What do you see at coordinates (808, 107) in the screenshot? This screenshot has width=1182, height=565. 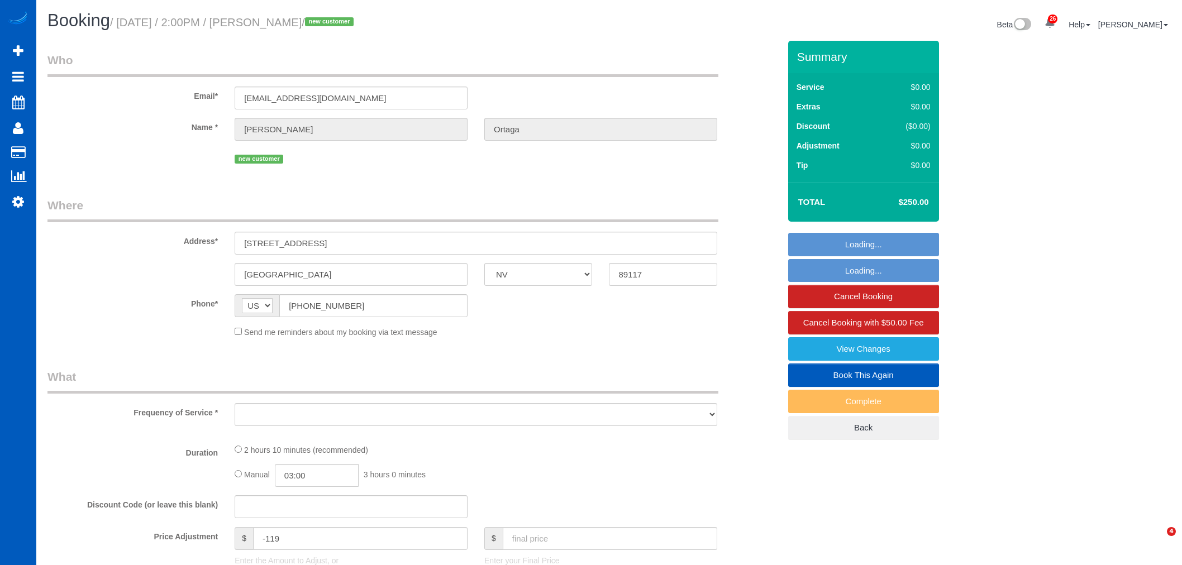 I see `label: Extras` at bounding box center [808, 107].